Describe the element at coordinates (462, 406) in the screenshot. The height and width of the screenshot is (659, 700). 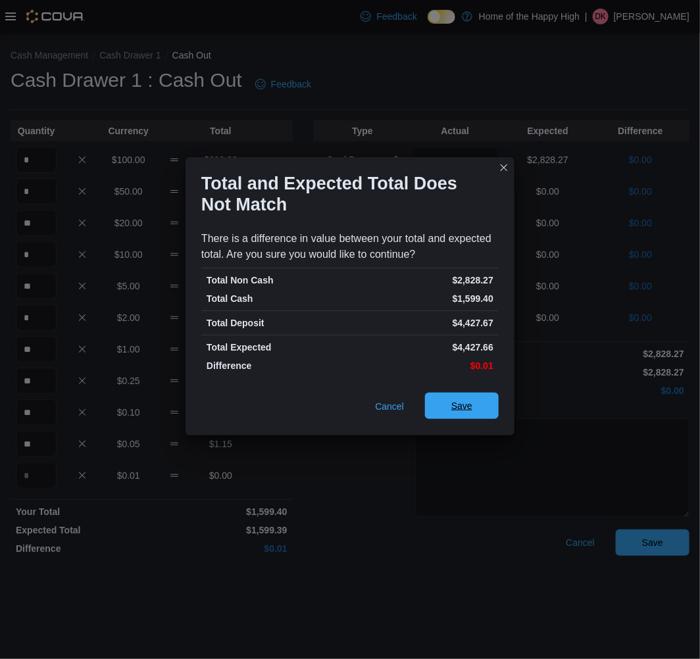
I see `span: Save` at that location.